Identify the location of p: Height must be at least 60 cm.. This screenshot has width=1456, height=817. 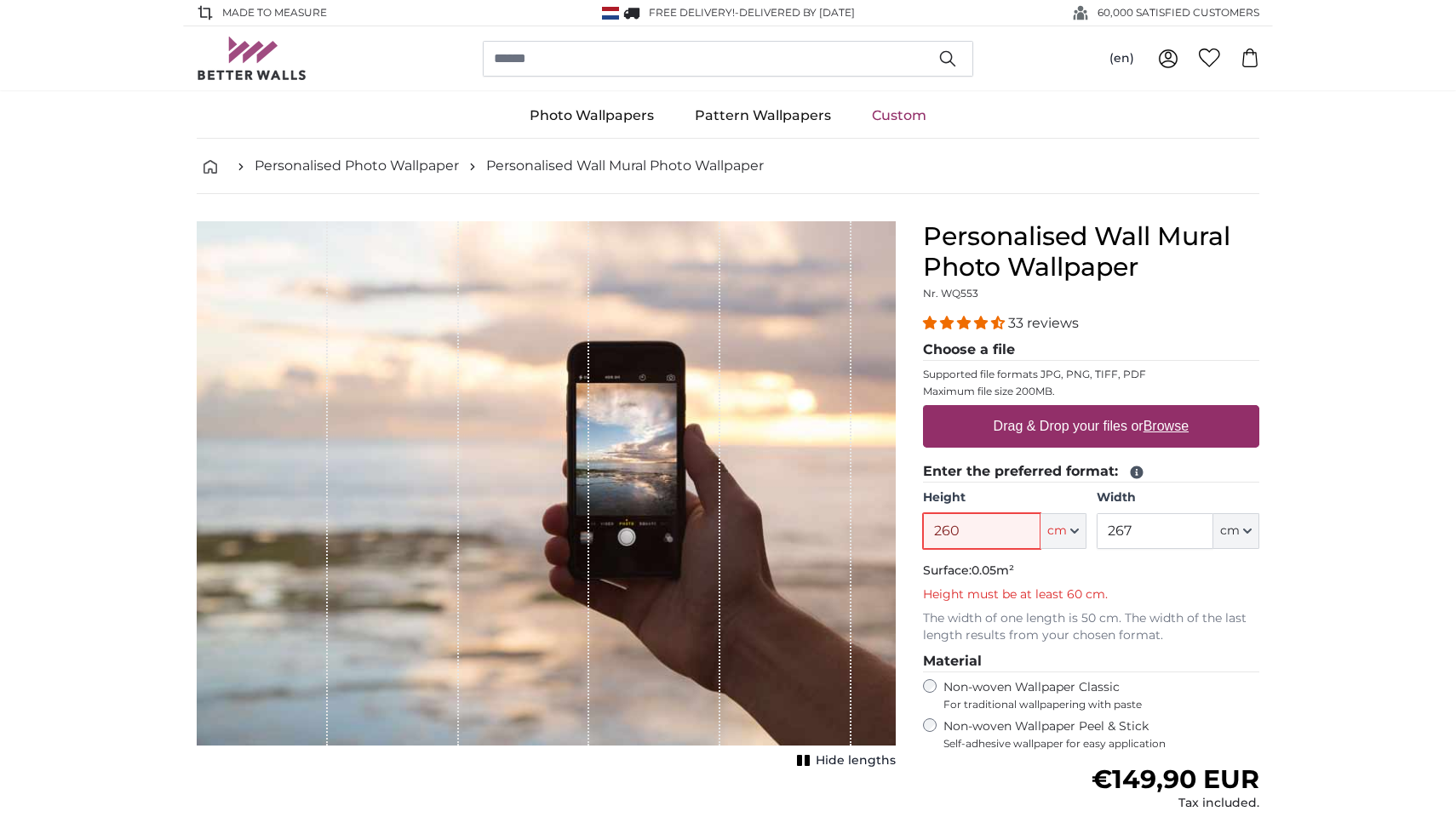
(1091, 595).